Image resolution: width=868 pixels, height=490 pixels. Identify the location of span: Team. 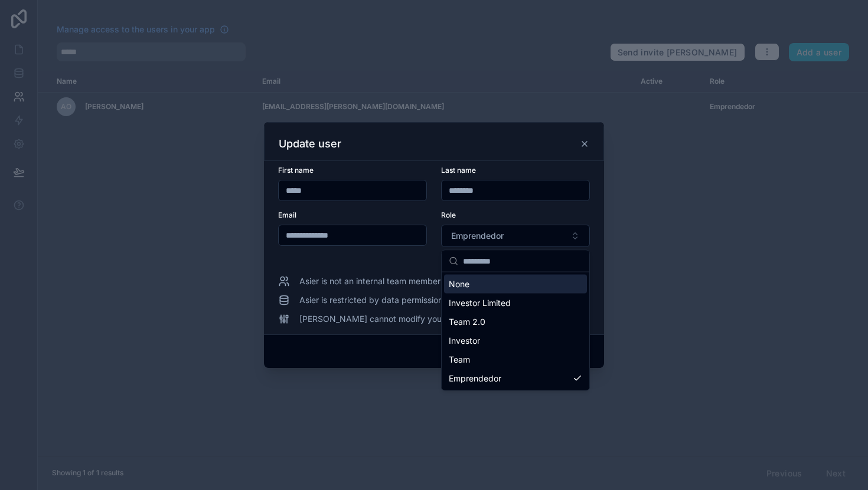
(459, 360).